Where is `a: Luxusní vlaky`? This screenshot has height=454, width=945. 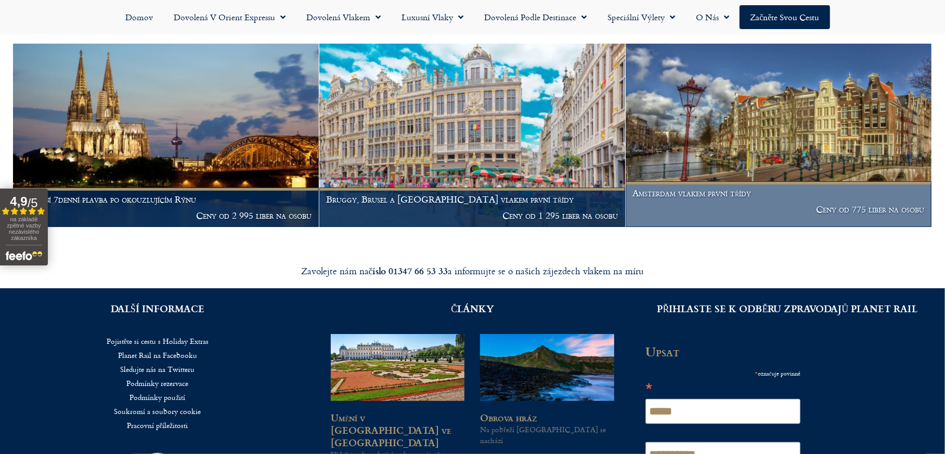
a: Luxusní vlaky is located at coordinates (432, 17).